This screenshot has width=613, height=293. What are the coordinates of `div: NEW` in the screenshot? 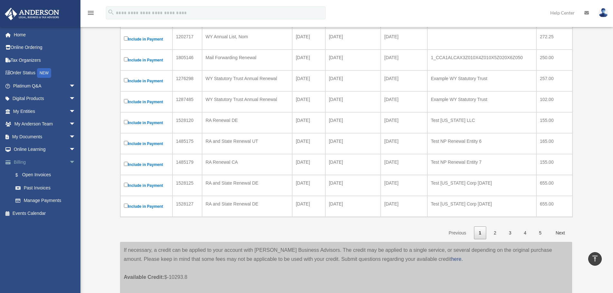 It's located at (44, 73).